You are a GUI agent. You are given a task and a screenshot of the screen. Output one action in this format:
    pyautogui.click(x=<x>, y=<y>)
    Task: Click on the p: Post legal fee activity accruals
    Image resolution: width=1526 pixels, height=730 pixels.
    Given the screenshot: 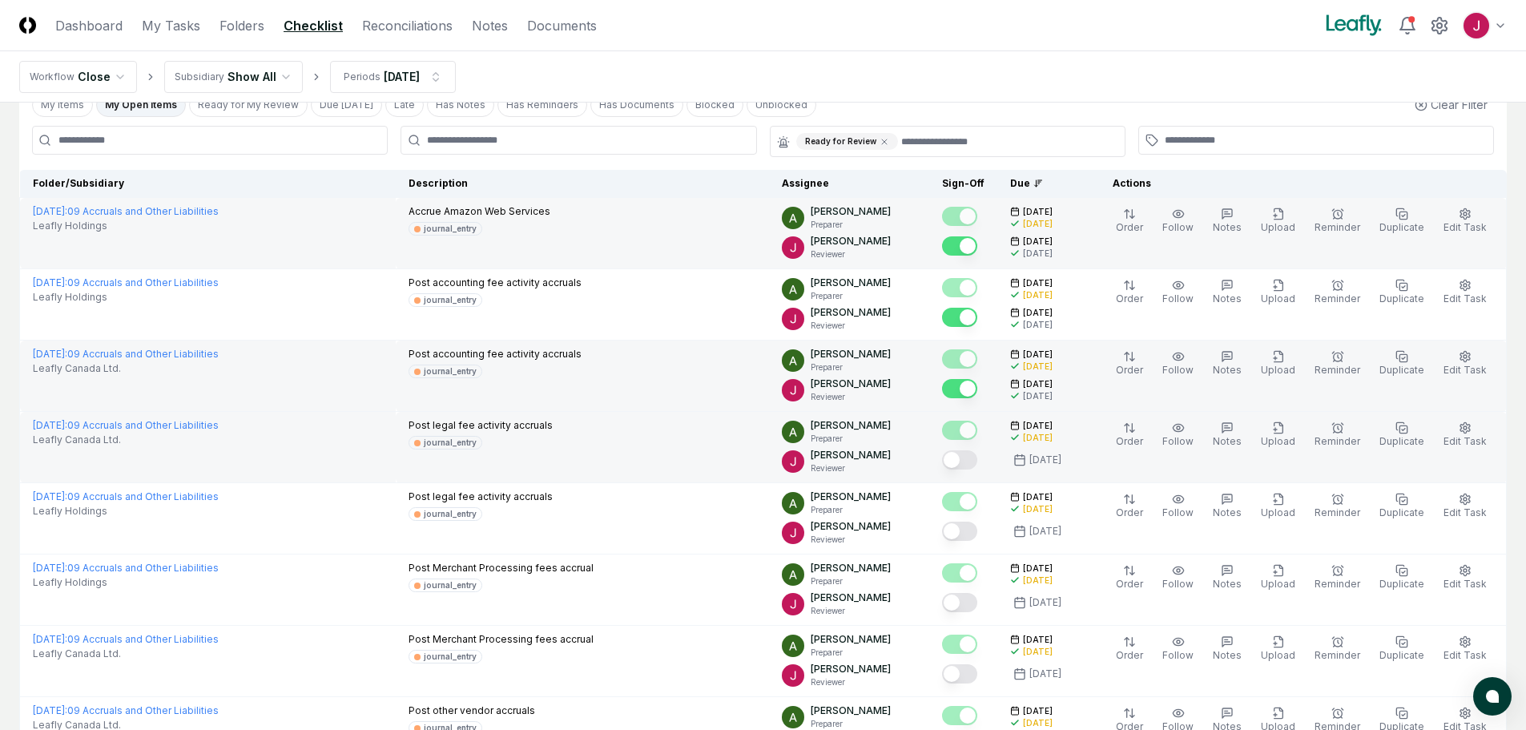 What is the action you would take?
    pyautogui.click(x=481, y=425)
    